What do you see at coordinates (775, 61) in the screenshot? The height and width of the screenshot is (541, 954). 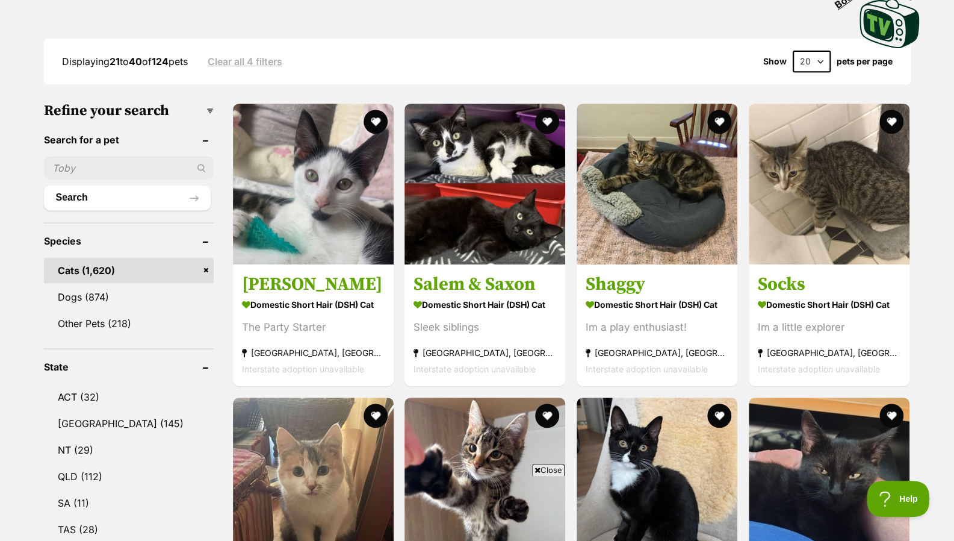 I see `span: Show` at bounding box center [775, 61].